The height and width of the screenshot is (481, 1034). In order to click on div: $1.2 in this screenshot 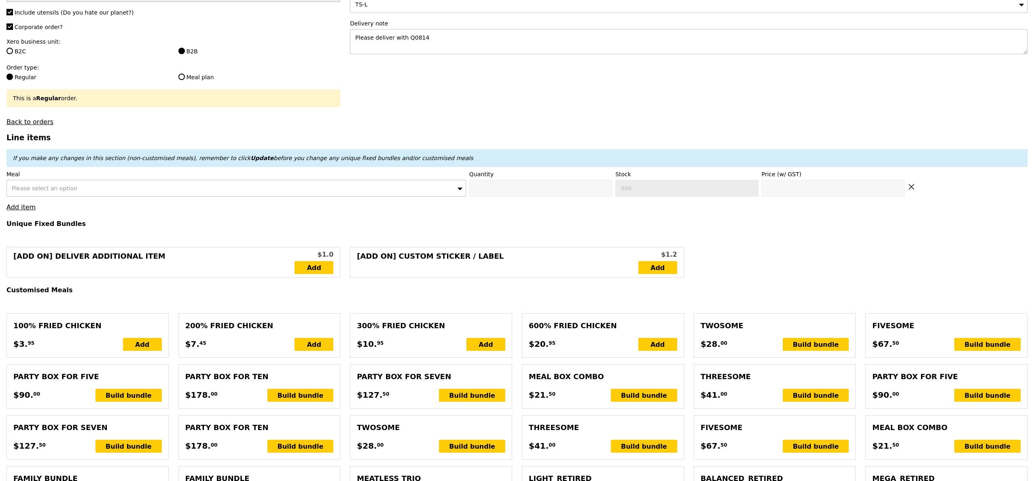, I will do `click(658, 255)`.